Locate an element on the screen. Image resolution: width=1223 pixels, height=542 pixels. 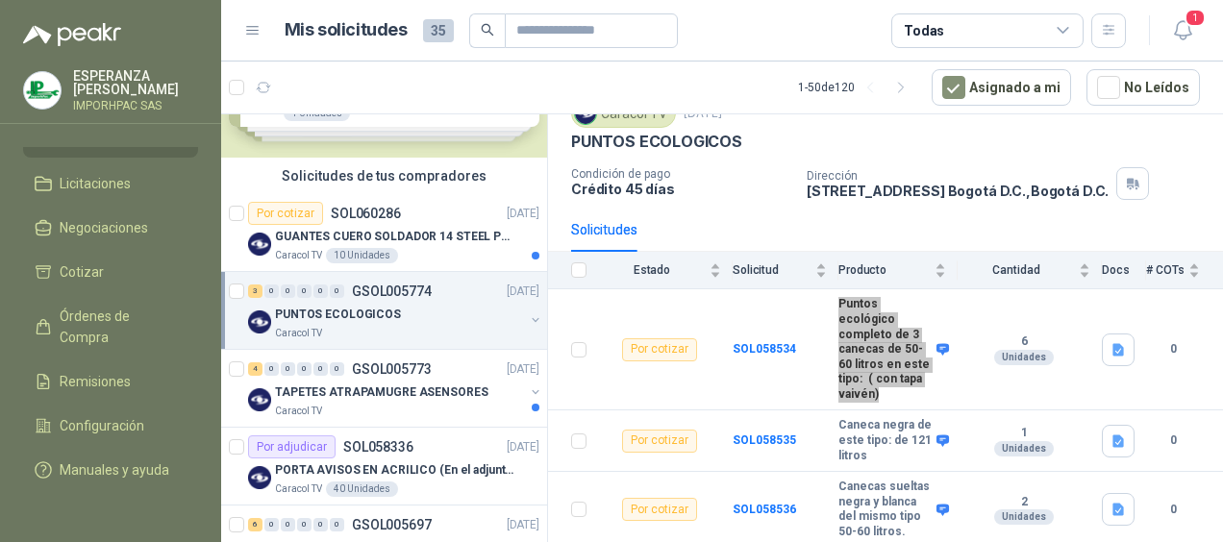
th: Solicitud is located at coordinates (786, 270).